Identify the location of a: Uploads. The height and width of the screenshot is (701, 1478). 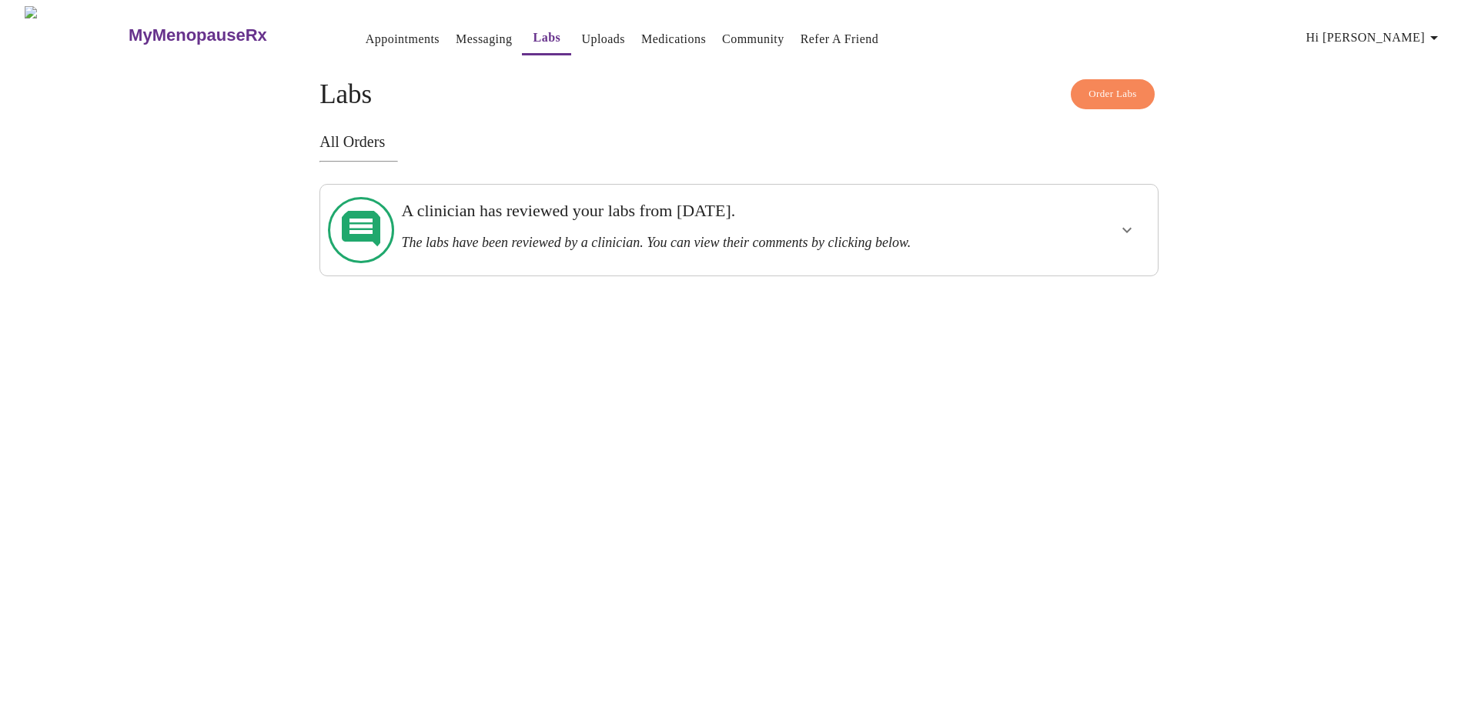
(603, 39).